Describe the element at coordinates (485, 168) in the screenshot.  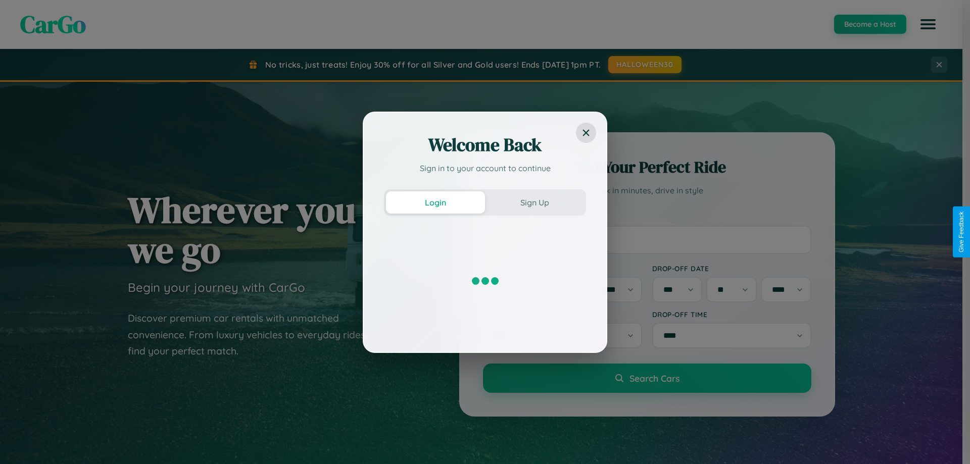
I see `p: Sign in to your account to continue` at that location.